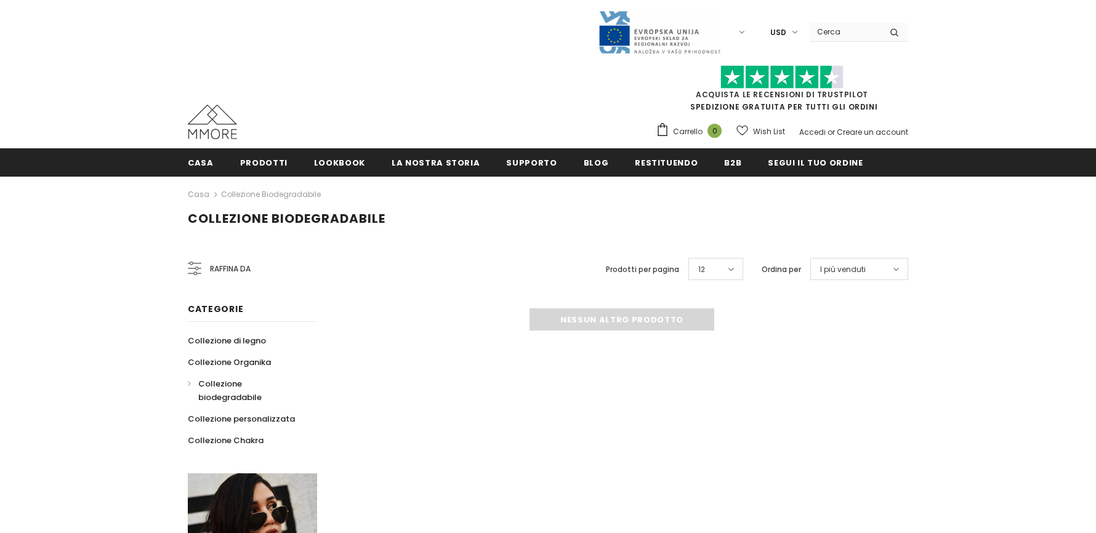  What do you see at coordinates (769, 132) in the screenshot?
I see `span: Wish List` at bounding box center [769, 132].